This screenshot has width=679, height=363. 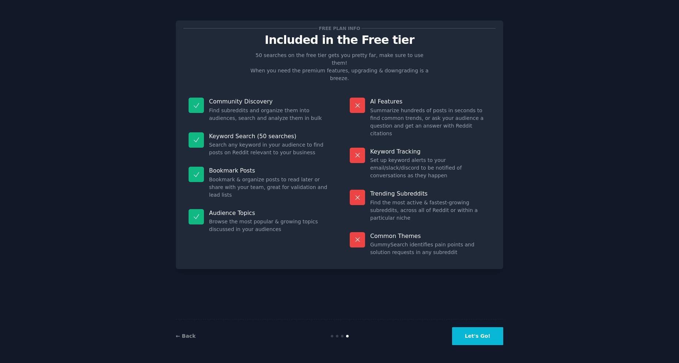 I want to click on dd: Search any keyword in your audience to find posts on Reddit relevant to your business, so click(x=269, y=149).